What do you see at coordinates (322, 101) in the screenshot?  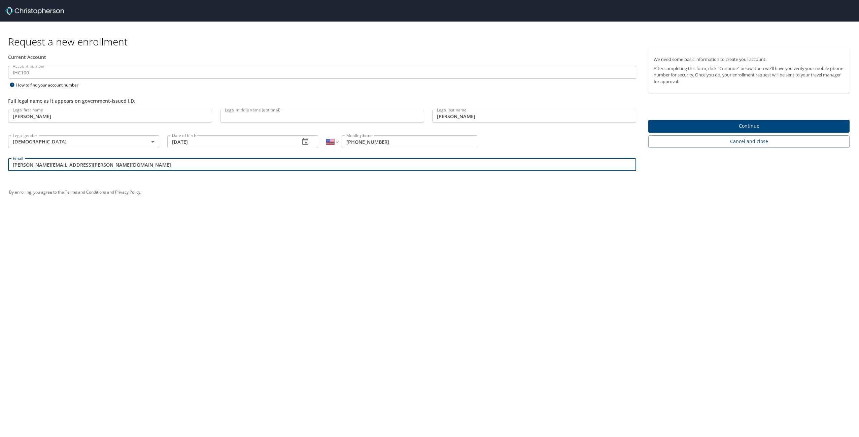 I see `div: Full legal name as it appears on government-issued I.D.` at bounding box center [322, 101].